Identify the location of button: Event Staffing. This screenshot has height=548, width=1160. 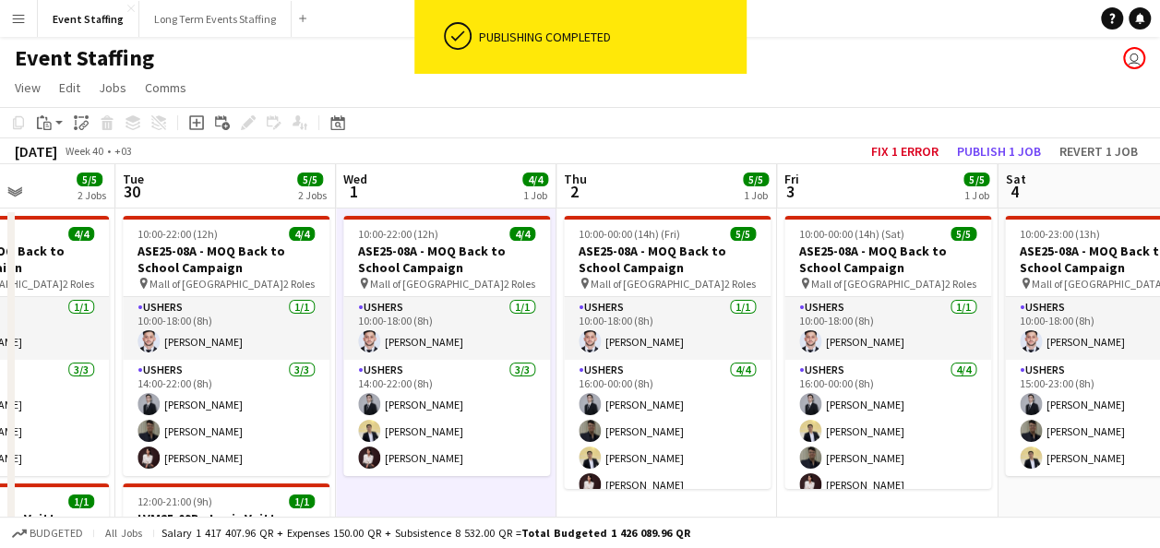
(89, 18).